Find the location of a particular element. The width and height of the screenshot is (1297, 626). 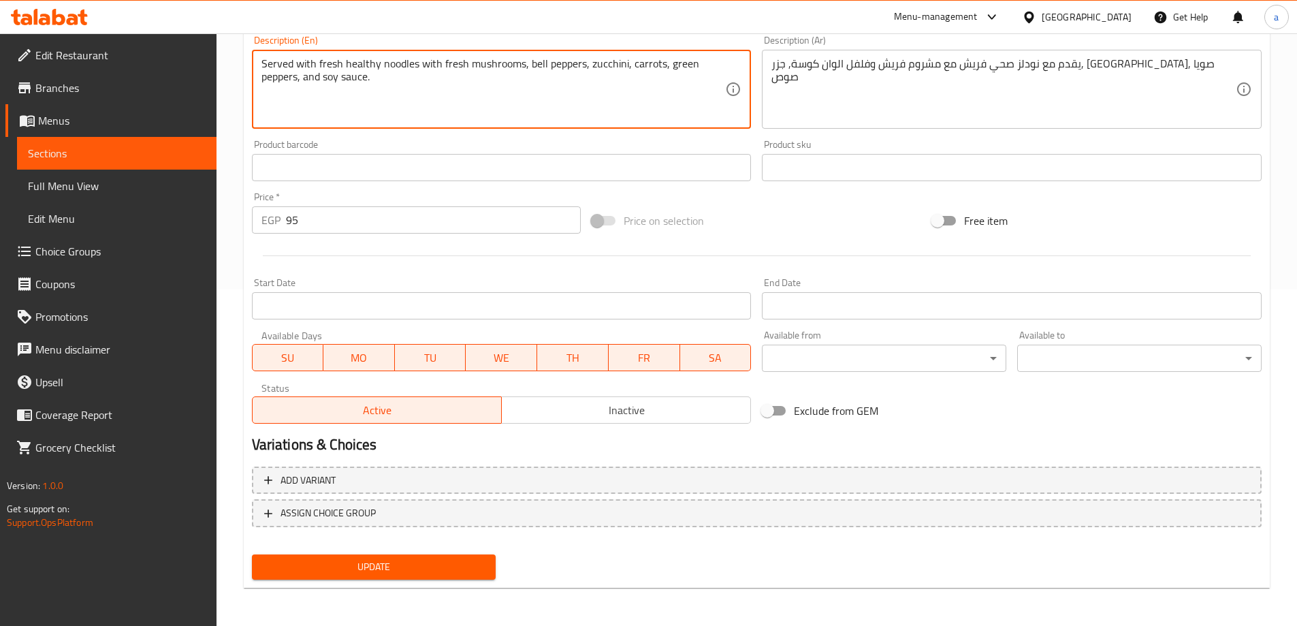

span: Active is located at coordinates (377, 410).